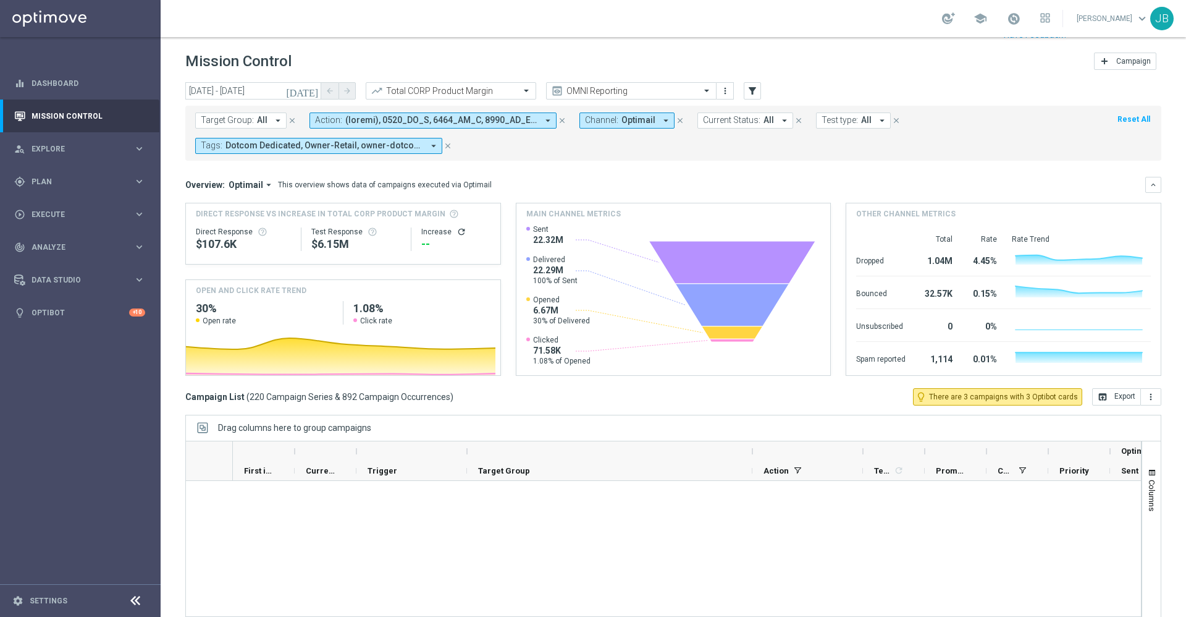 Image resolution: width=1186 pixels, height=617 pixels. I want to click on div: Row Groups, so click(295, 428).